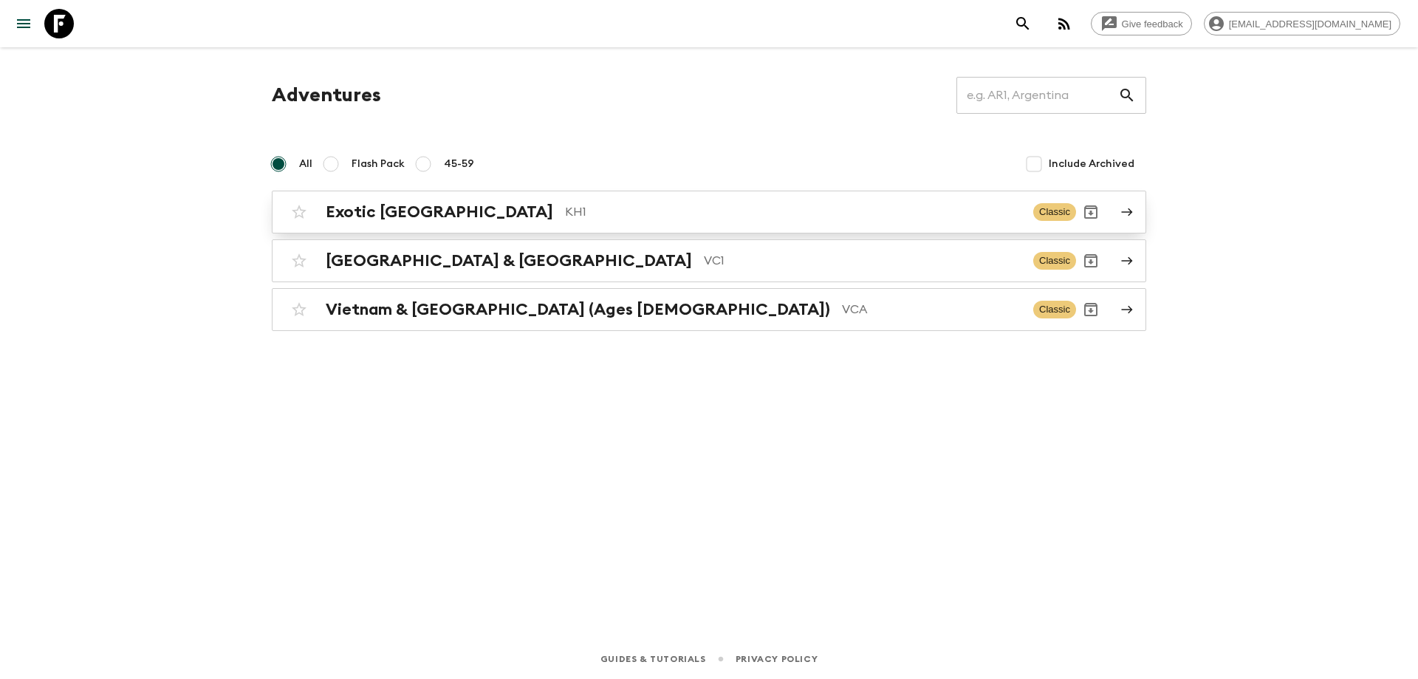 The width and height of the screenshot is (1418, 679). I want to click on p: VC1, so click(863, 261).